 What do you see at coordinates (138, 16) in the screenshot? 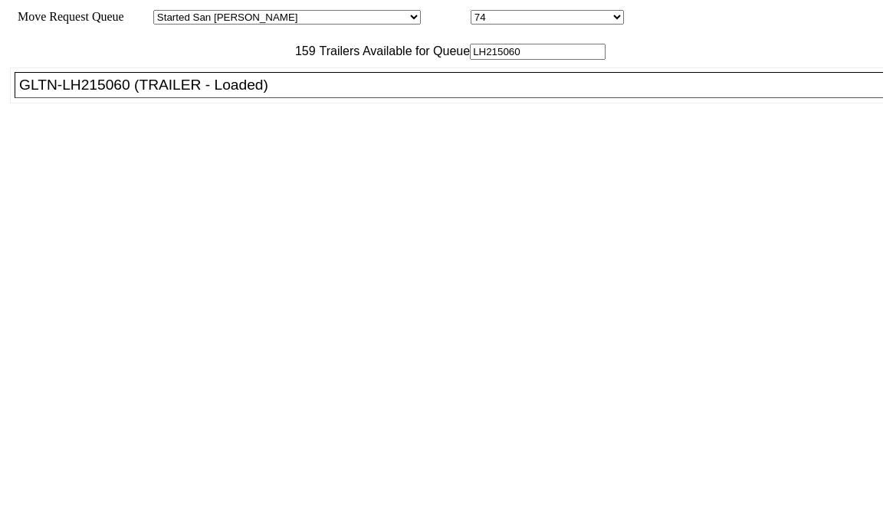
I see `span: Area` at bounding box center [138, 16].